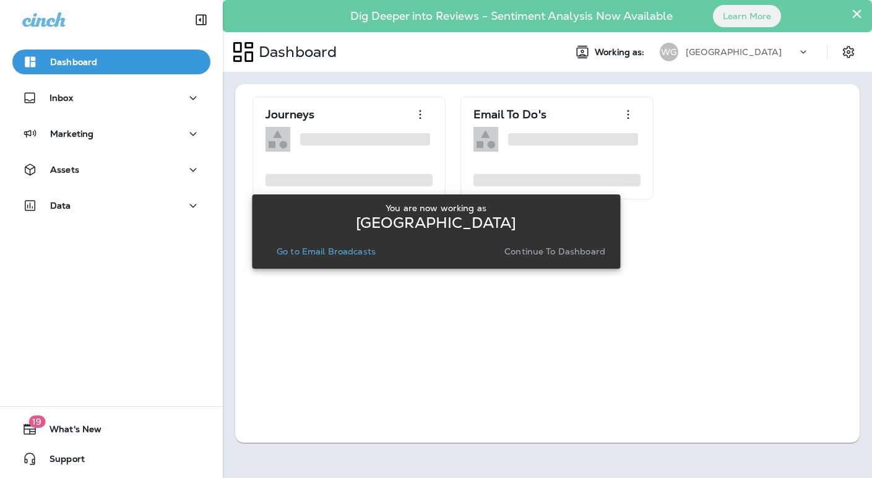  Describe the element at coordinates (111, 98) in the screenshot. I see `button: Inbox` at that location.